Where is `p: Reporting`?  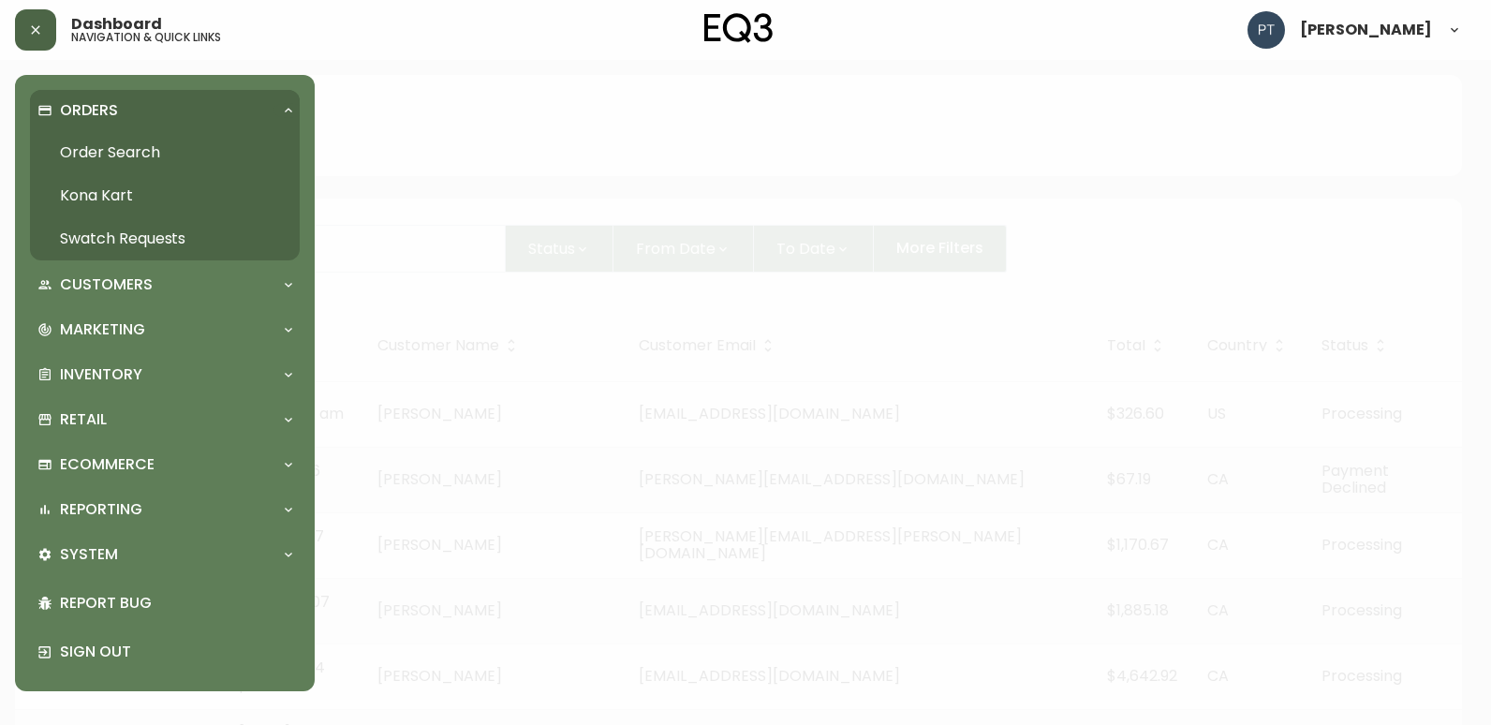
p: Reporting is located at coordinates (101, 510).